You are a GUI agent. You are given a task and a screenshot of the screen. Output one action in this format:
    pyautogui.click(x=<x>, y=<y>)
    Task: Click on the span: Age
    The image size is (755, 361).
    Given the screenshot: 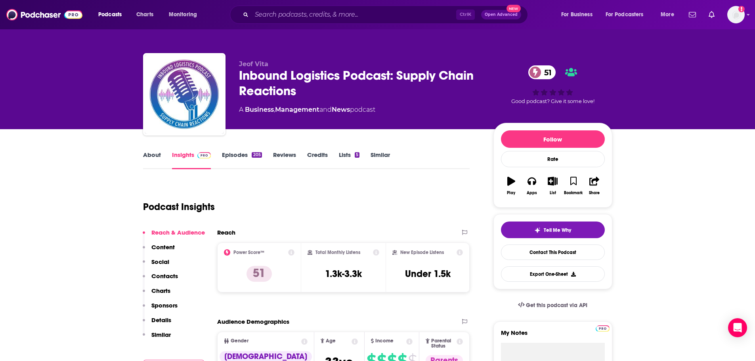 What is the action you would take?
    pyautogui.click(x=331, y=341)
    